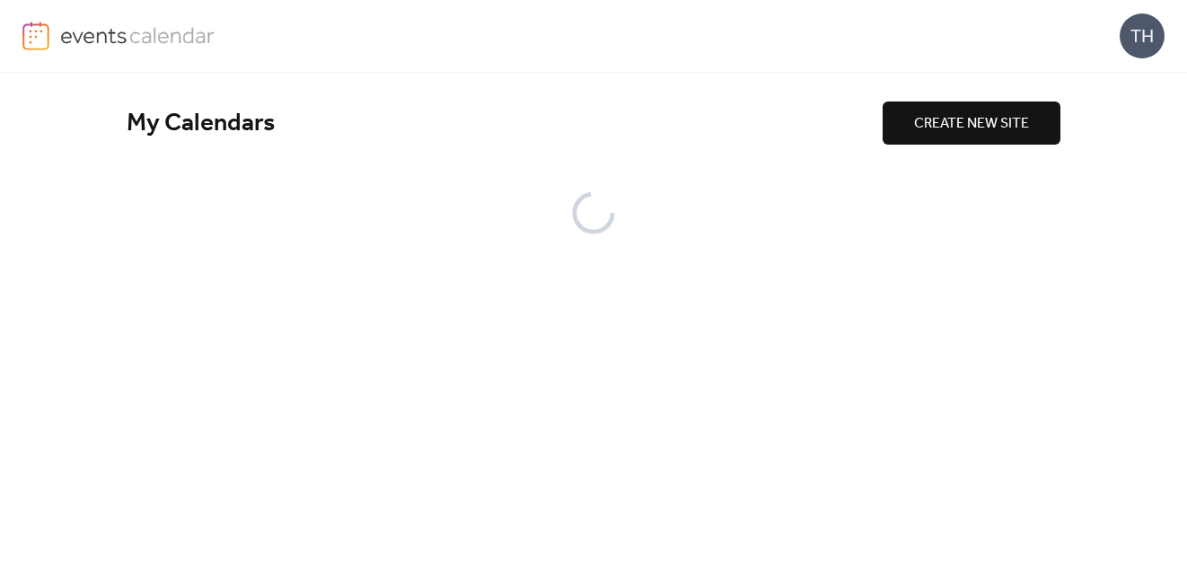  Describe the element at coordinates (137, 35) in the screenshot. I see `img: logo-type` at that location.